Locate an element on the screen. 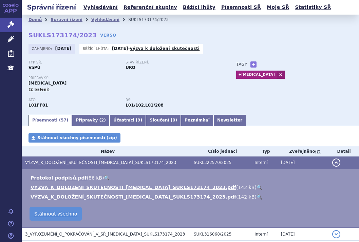 Image resolution: width=359 pixels, height=242 pixels. p: Typ SŘ: is located at coordinates (74, 62).